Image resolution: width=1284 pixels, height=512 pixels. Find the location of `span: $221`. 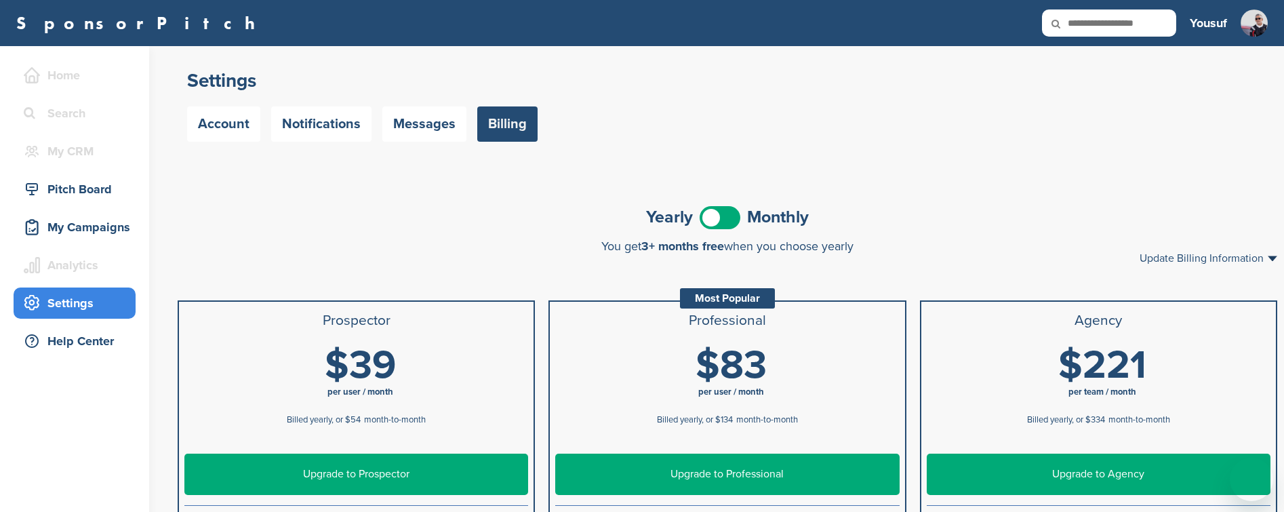

span: $221 is located at coordinates (1102, 365).